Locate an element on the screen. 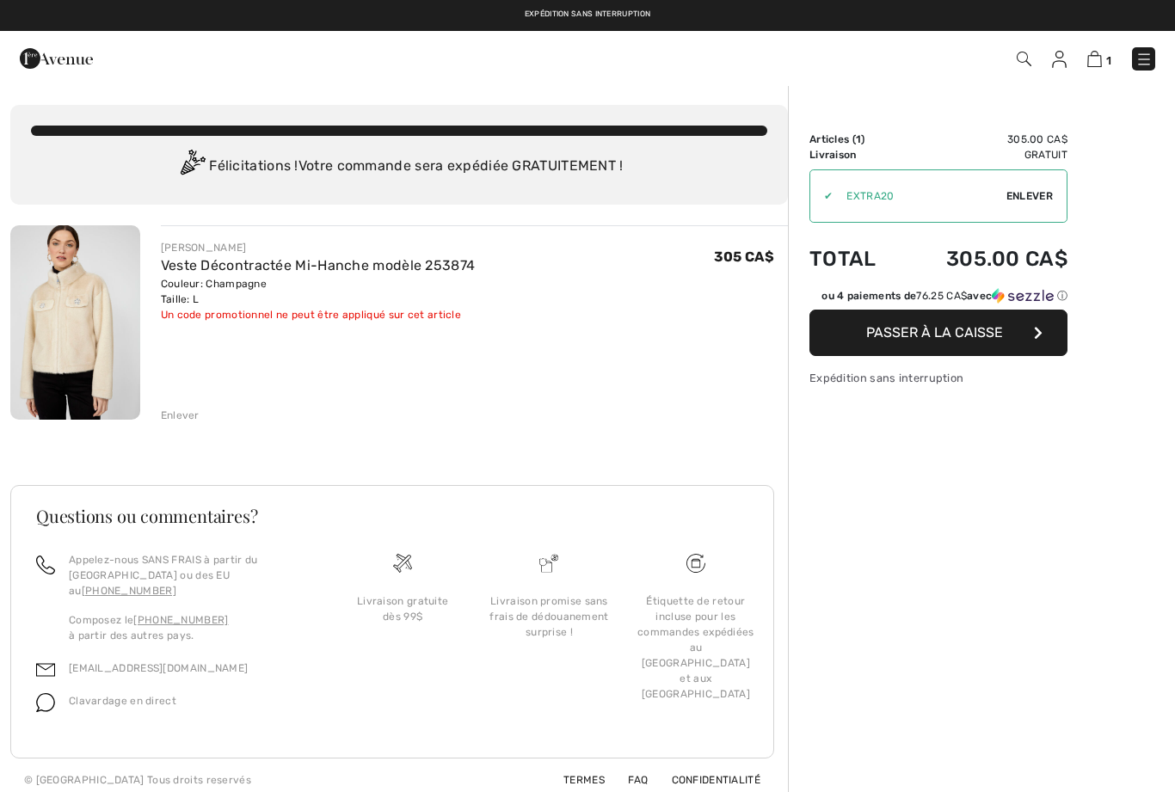  td: Gratuit is located at coordinates (984, 155).